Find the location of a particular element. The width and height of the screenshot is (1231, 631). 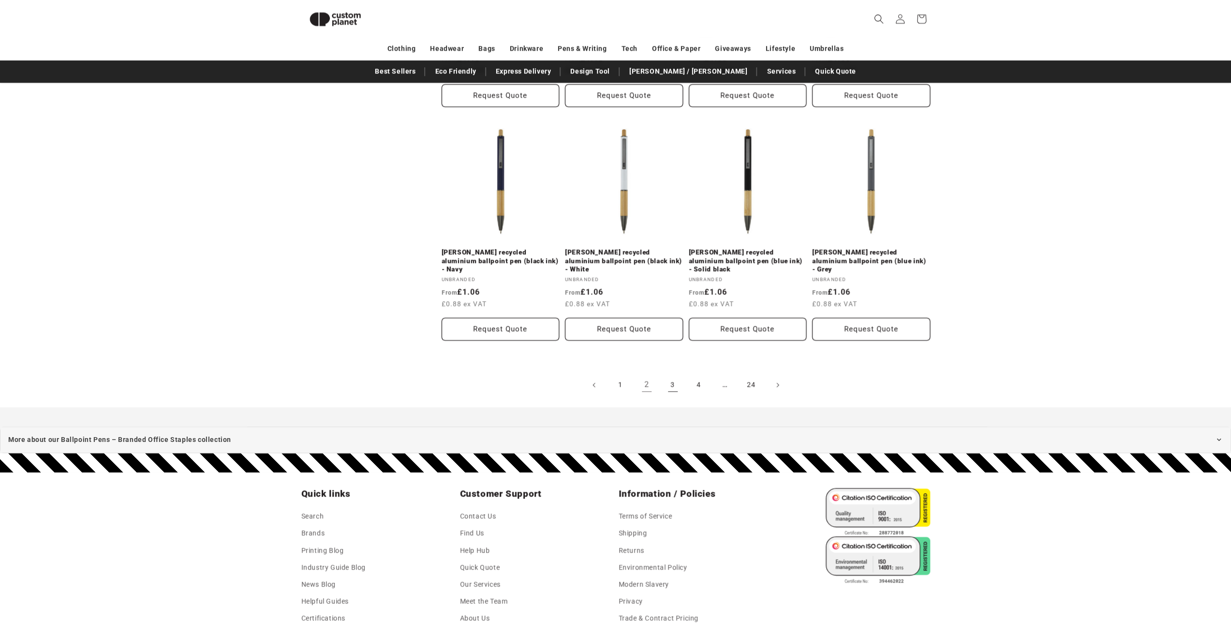

a: Help Hub is located at coordinates (475, 550).